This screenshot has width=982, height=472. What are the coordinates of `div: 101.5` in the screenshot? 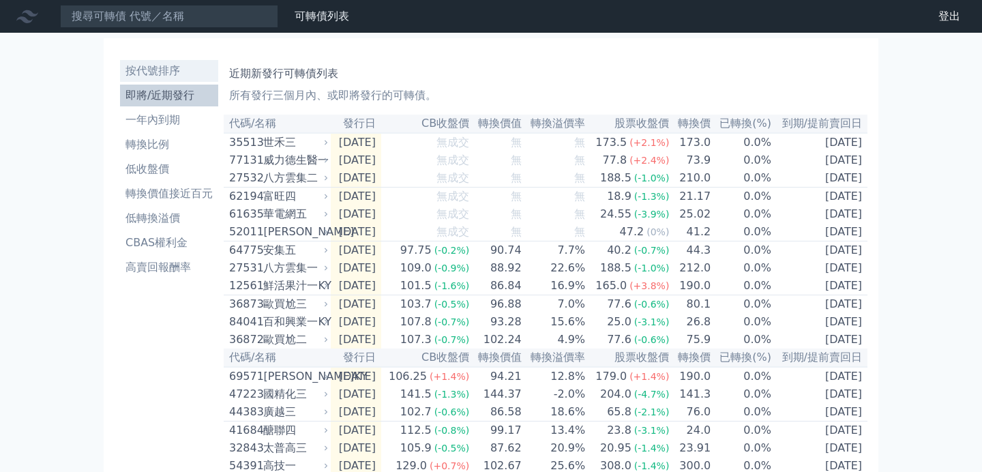 It's located at (416, 286).